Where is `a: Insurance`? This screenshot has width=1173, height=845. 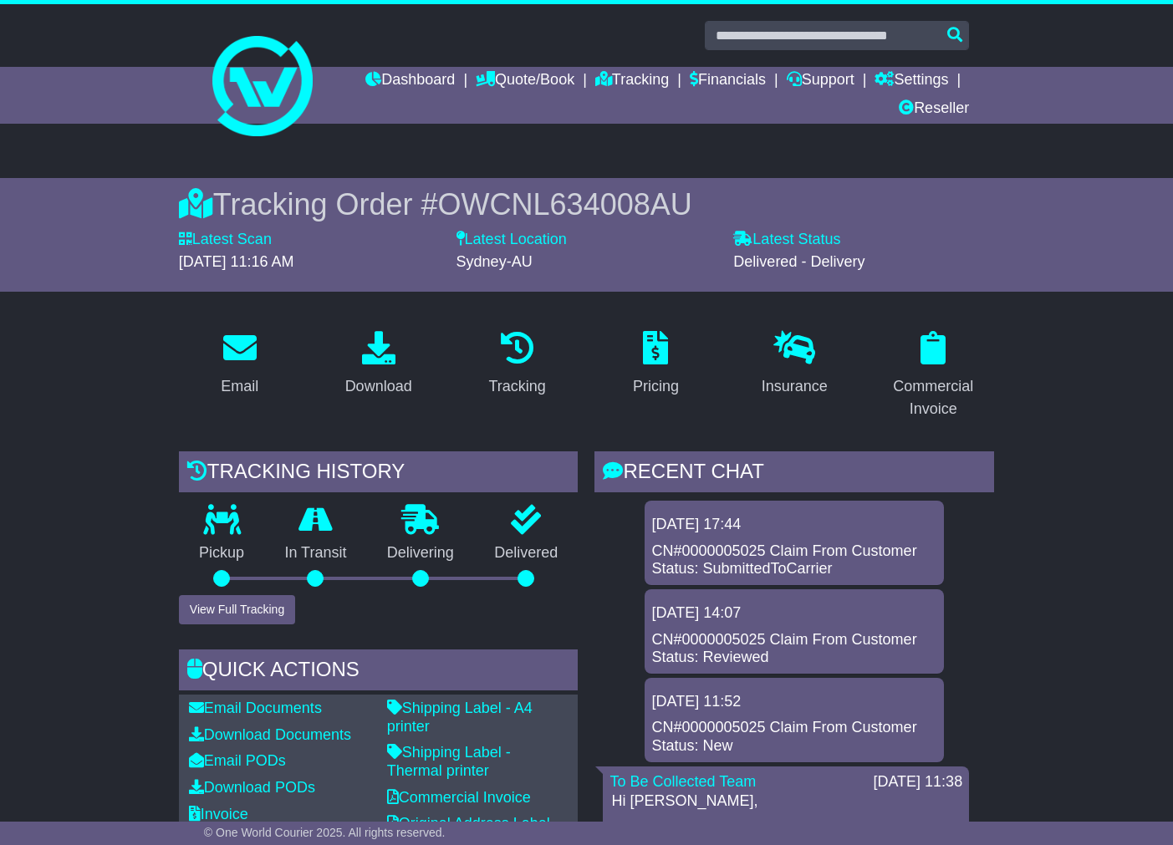 a: Insurance is located at coordinates (794, 365).